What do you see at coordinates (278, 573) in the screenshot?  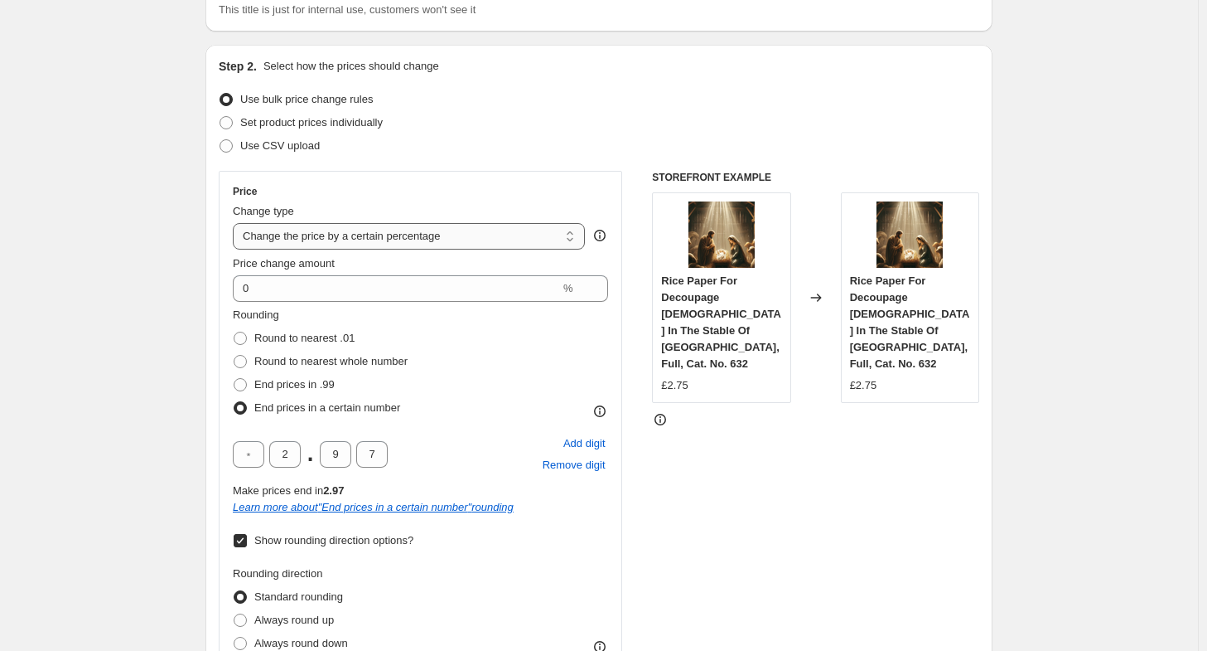 I see `span: Rounding direction` at bounding box center [278, 573].